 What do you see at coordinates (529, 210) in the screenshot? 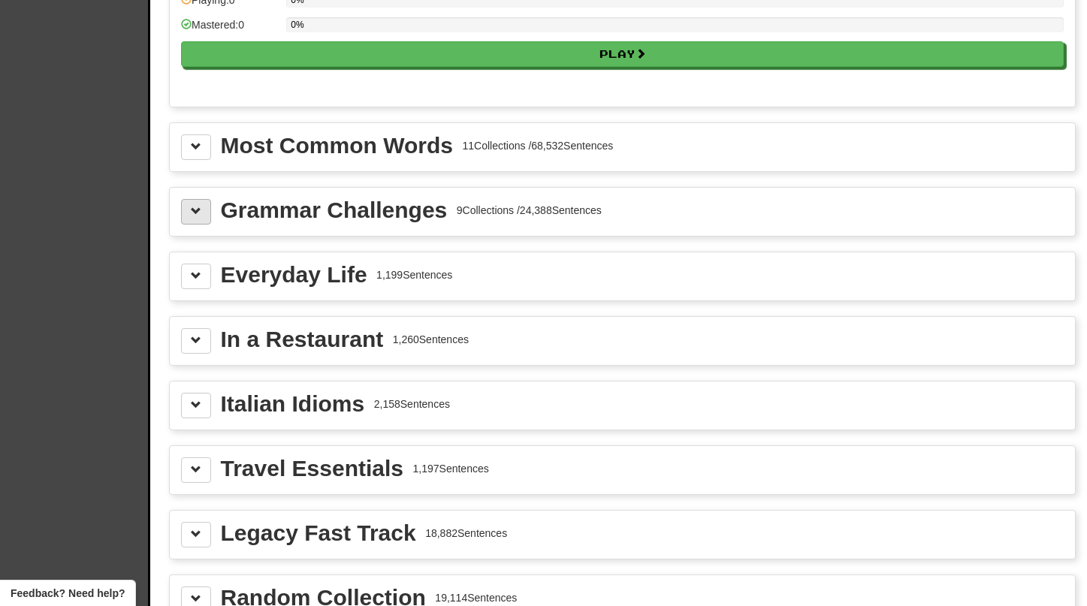
I see `div: 9 Collections / 24,388 Sentences` at bounding box center [529, 210].